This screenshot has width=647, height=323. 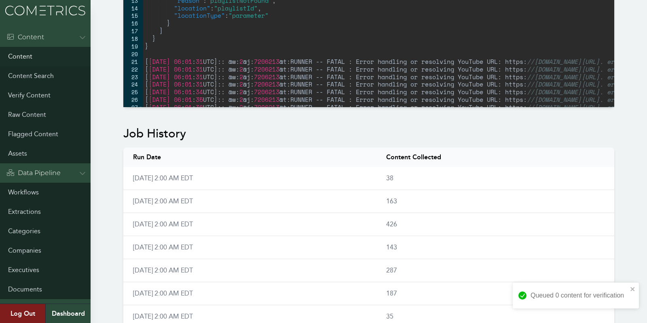 I want to click on td: 38, so click(x=496, y=178).